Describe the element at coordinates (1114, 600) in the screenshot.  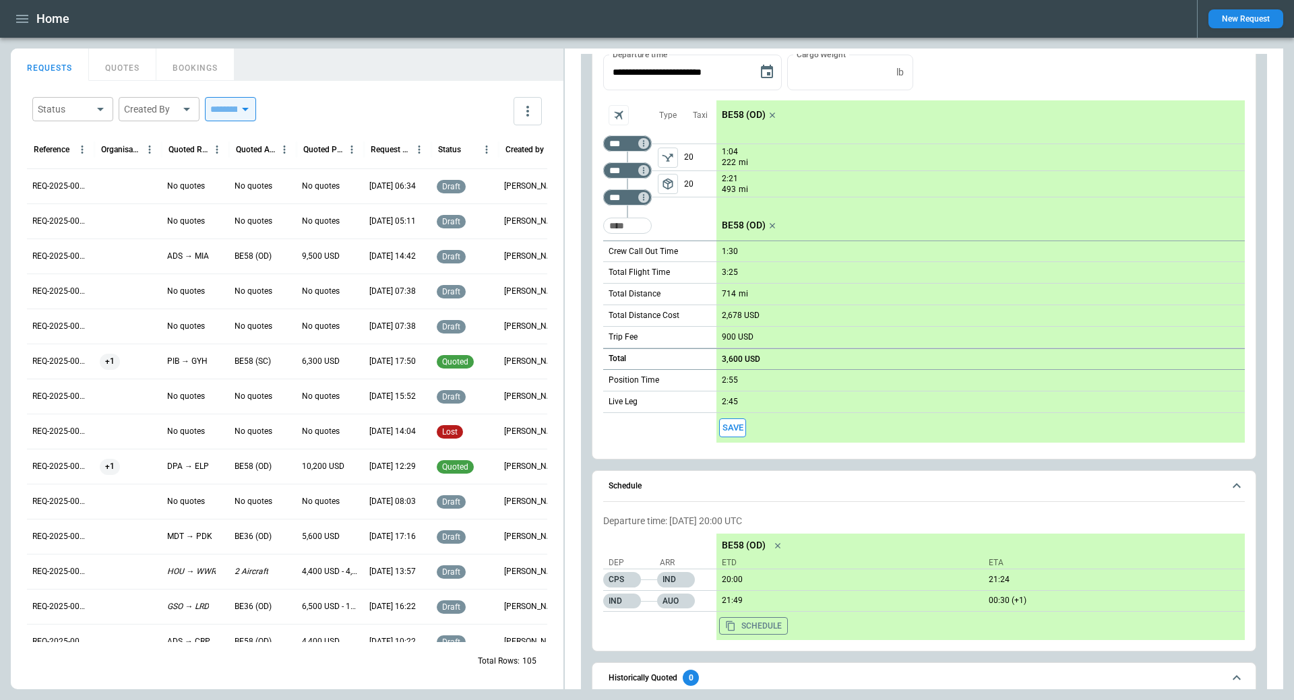
I see `p: 08/29/2025` at that location.